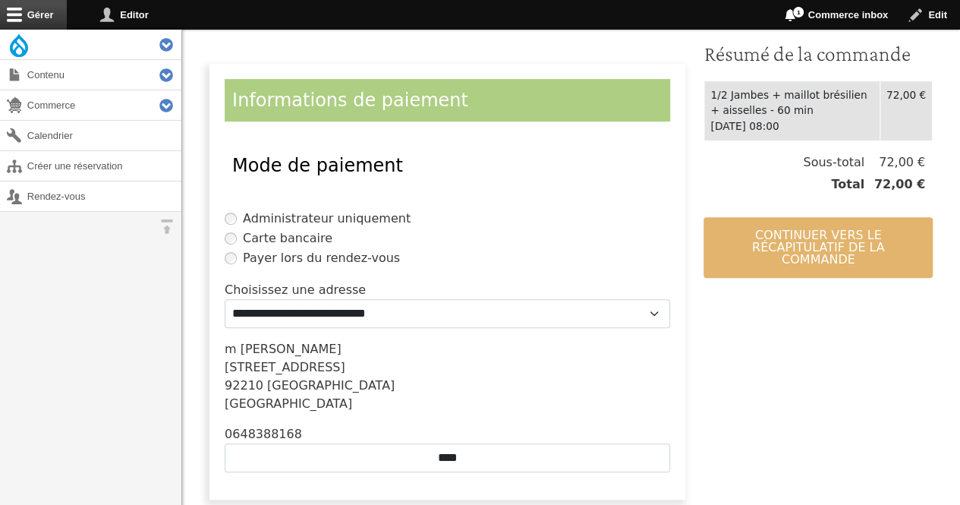  I want to click on label: Payer lors du rendez-vous, so click(321, 258).